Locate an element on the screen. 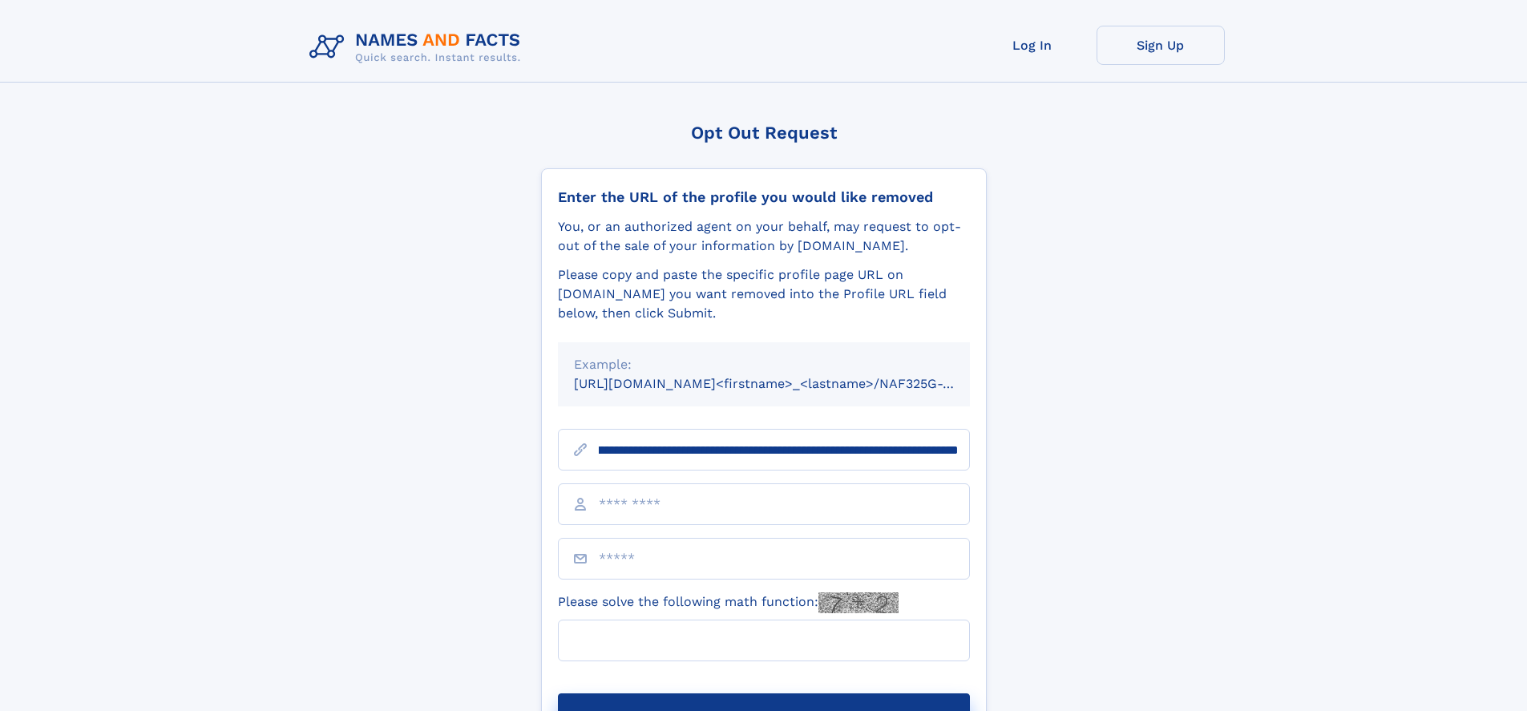 The image size is (1527, 711). div: You, or an authorized agent on your behalf, may request to opt-out of the sale of your informatio... is located at coordinates (764, 236).